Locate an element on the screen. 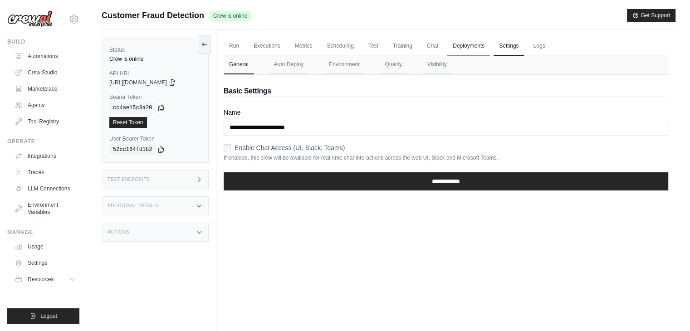 The width and height of the screenshot is (690, 331). h3: Additional Details is located at coordinates (133, 206).